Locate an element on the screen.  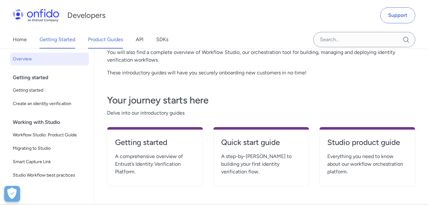
span: Migrating to Studio is located at coordinates (49, 148).